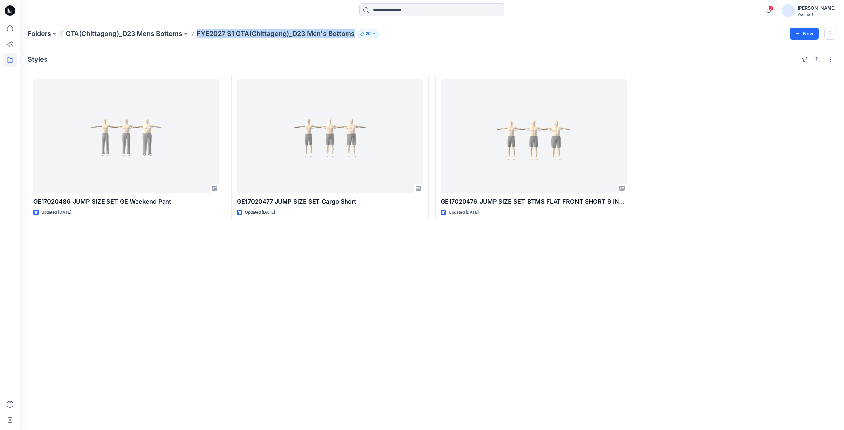 The height and width of the screenshot is (430, 844). What do you see at coordinates (330, 136) in the screenshot?
I see `a: GE17020477_JUMP SIZE SET_Cargo Short` at bounding box center [330, 136].